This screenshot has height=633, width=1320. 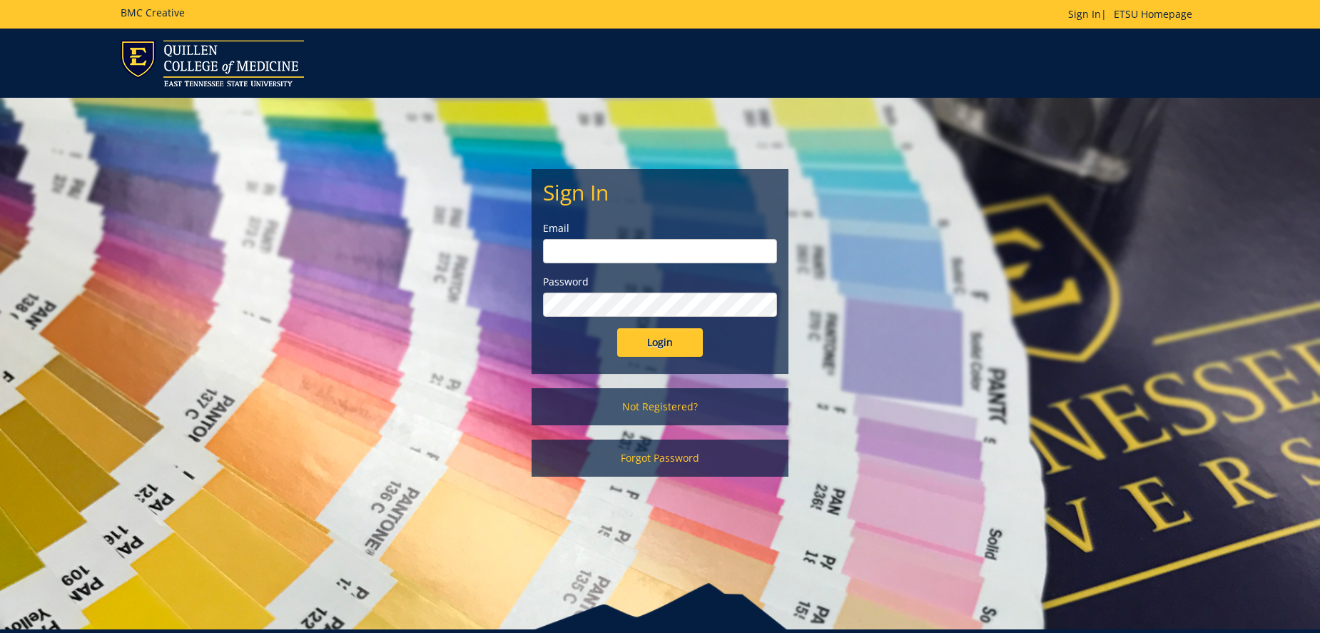 What do you see at coordinates (660, 407) in the screenshot?
I see `a: Not Registered?` at bounding box center [660, 407].